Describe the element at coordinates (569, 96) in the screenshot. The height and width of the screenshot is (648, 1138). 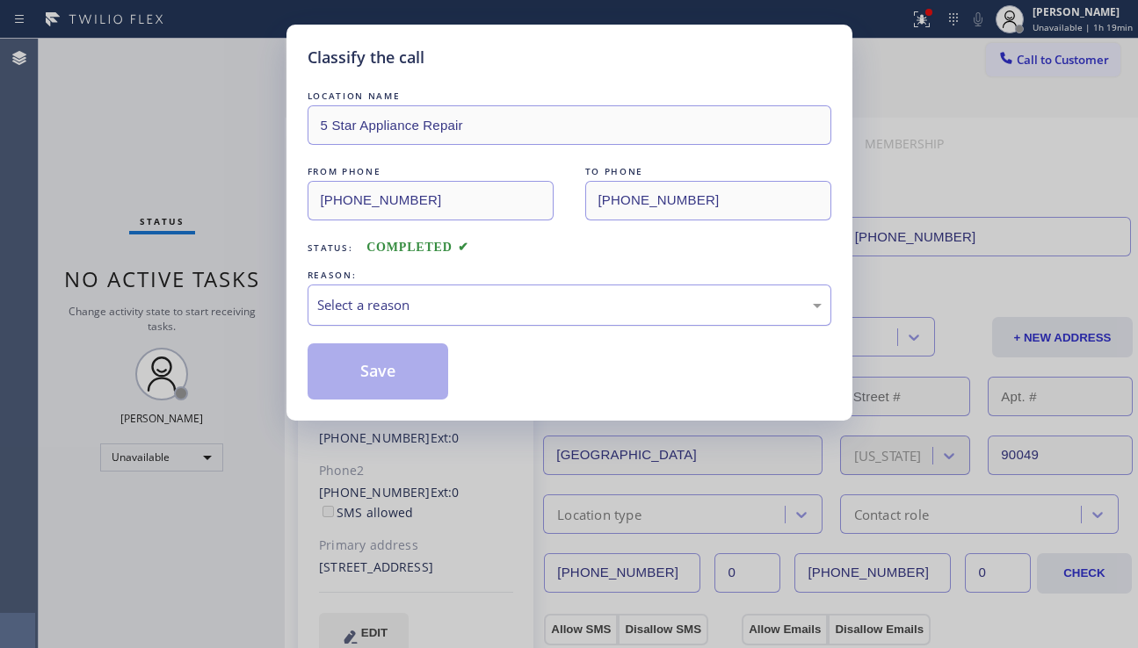
I see `div: LOCATION NAME` at that location.